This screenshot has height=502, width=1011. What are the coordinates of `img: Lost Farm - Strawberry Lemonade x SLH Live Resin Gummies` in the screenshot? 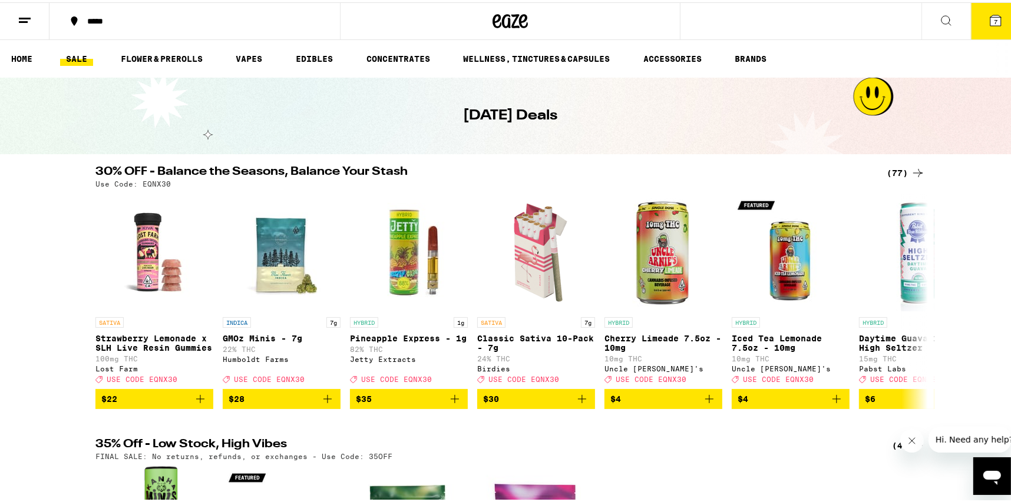 It's located at (154, 250).